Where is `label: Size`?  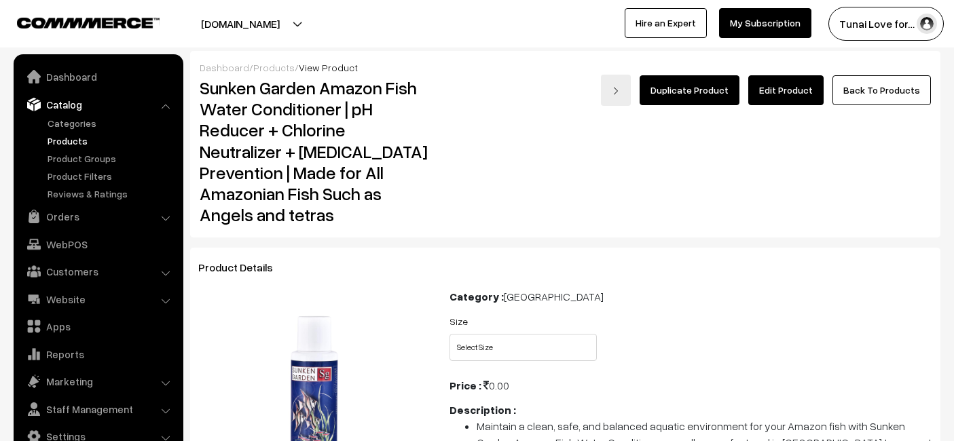
label: Size is located at coordinates (458, 321).